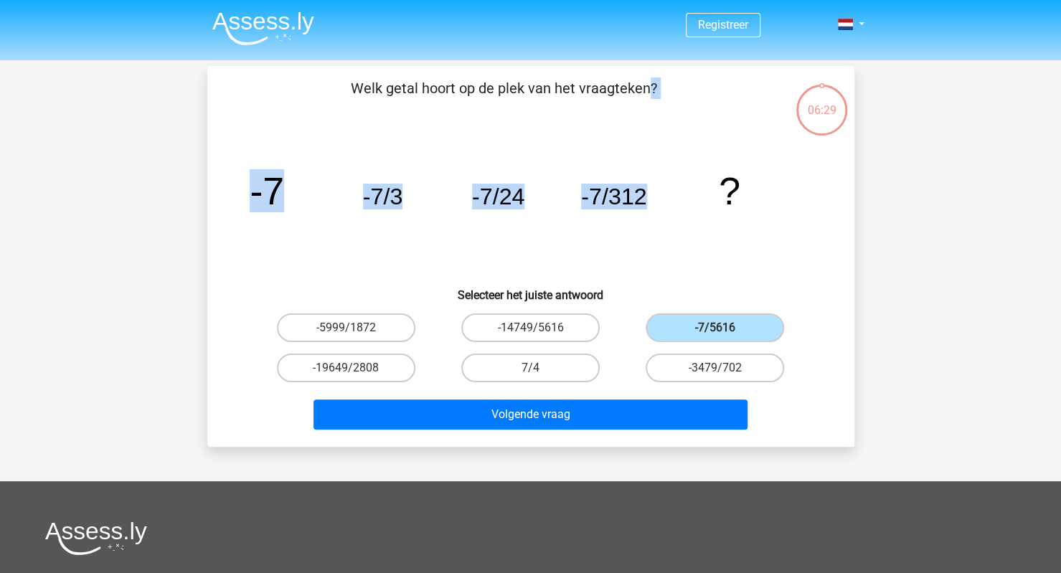 The height and width of the screenshot is (573, 1061). Describe the element at coordinates (530, 415) in the screenshot. I see `button: Volgende vraag` at that location.